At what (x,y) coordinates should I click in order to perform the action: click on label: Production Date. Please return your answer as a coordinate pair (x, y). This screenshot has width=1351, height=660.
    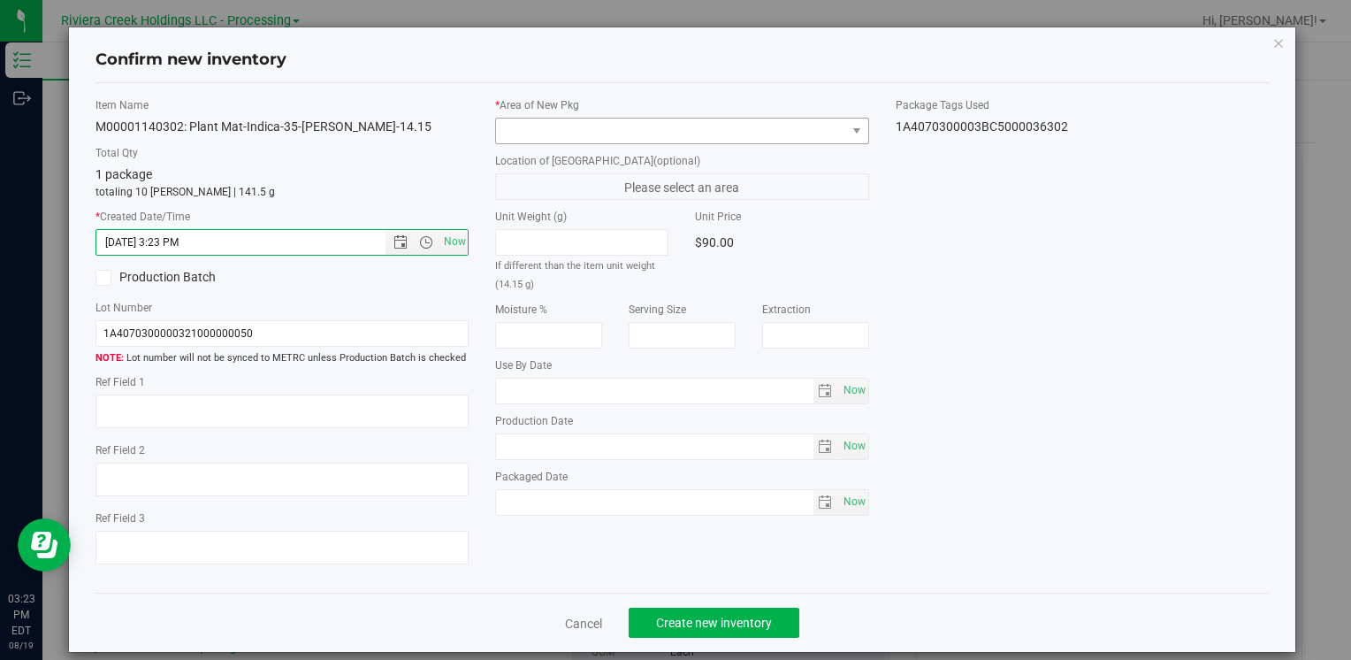
    Looking at the image, I should click on (682, 421).